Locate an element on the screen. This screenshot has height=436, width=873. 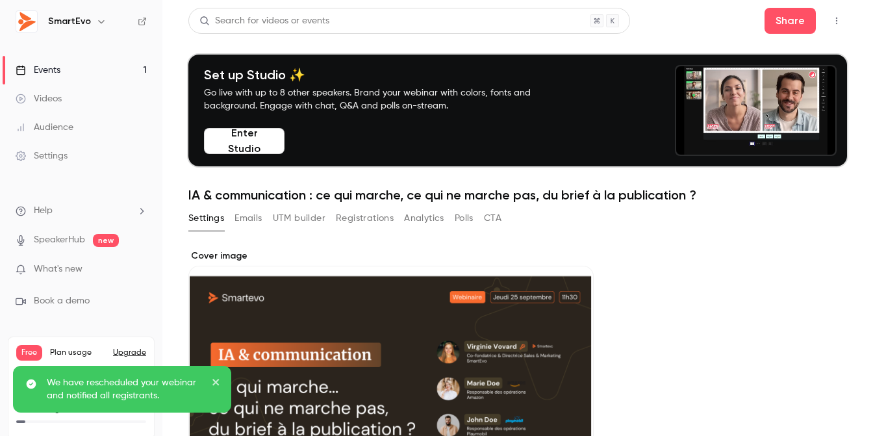
button: Settings is located at coordinates (206, 218).